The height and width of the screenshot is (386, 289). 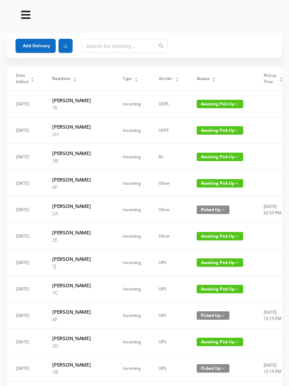 What do you see at coordinates (66, 46) in the screenshot?
I see `button: icon: download` at bounding box center [66, 46].